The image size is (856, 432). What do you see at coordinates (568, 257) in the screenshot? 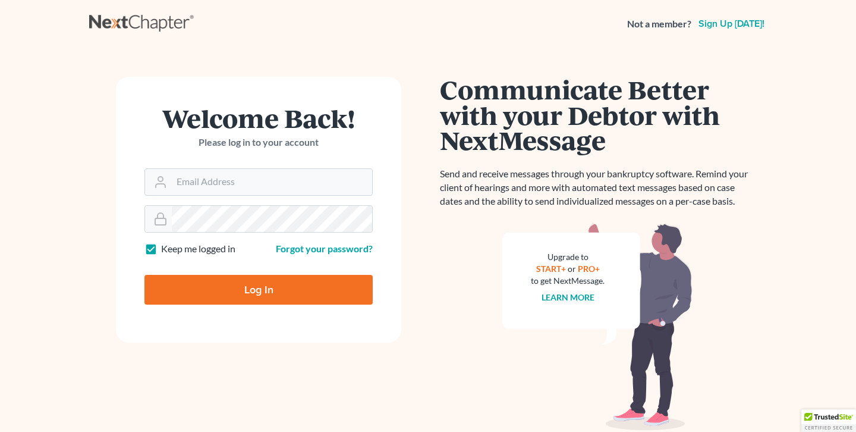
I see `div: Upgrade to` at bounding box center [568, 257].